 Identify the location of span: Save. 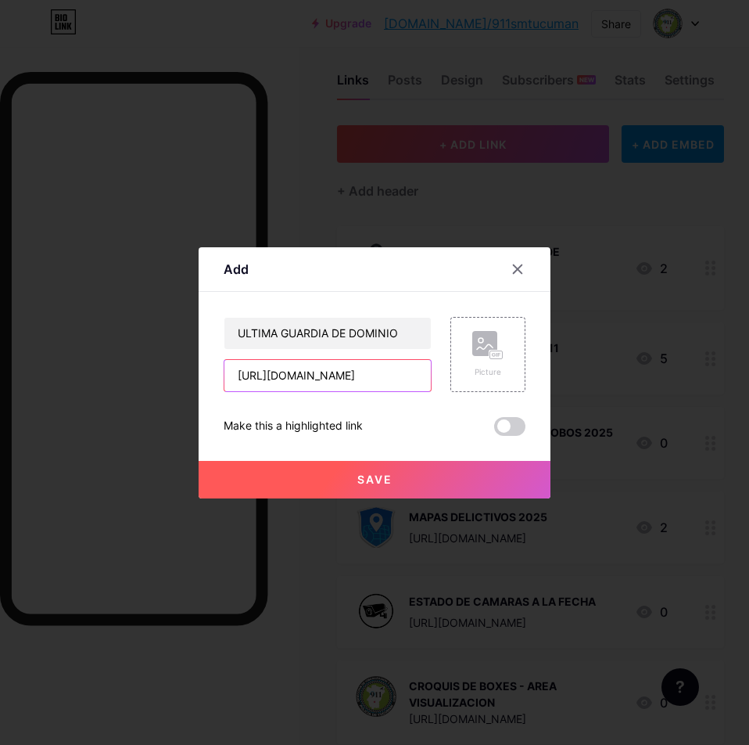
(375, 479).